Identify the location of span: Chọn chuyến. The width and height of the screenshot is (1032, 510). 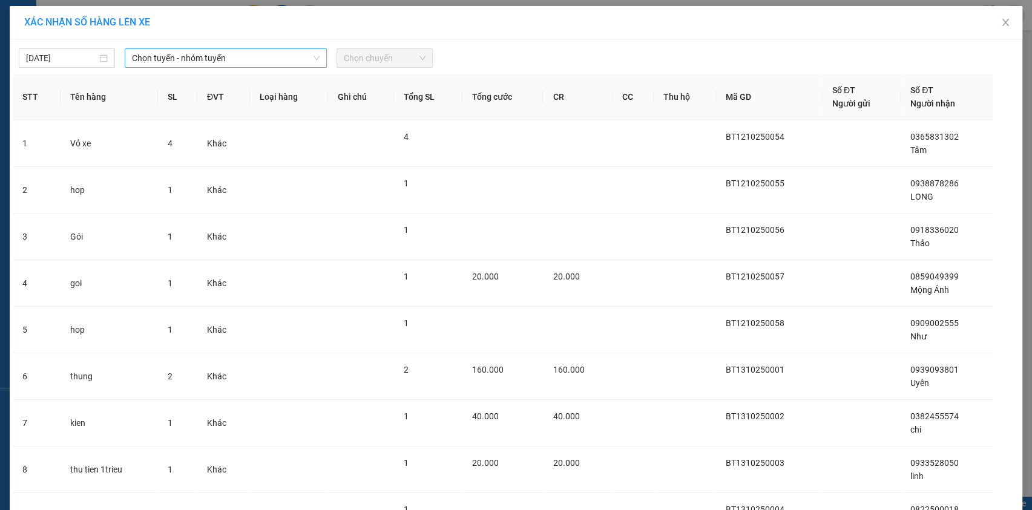
(384, 58).